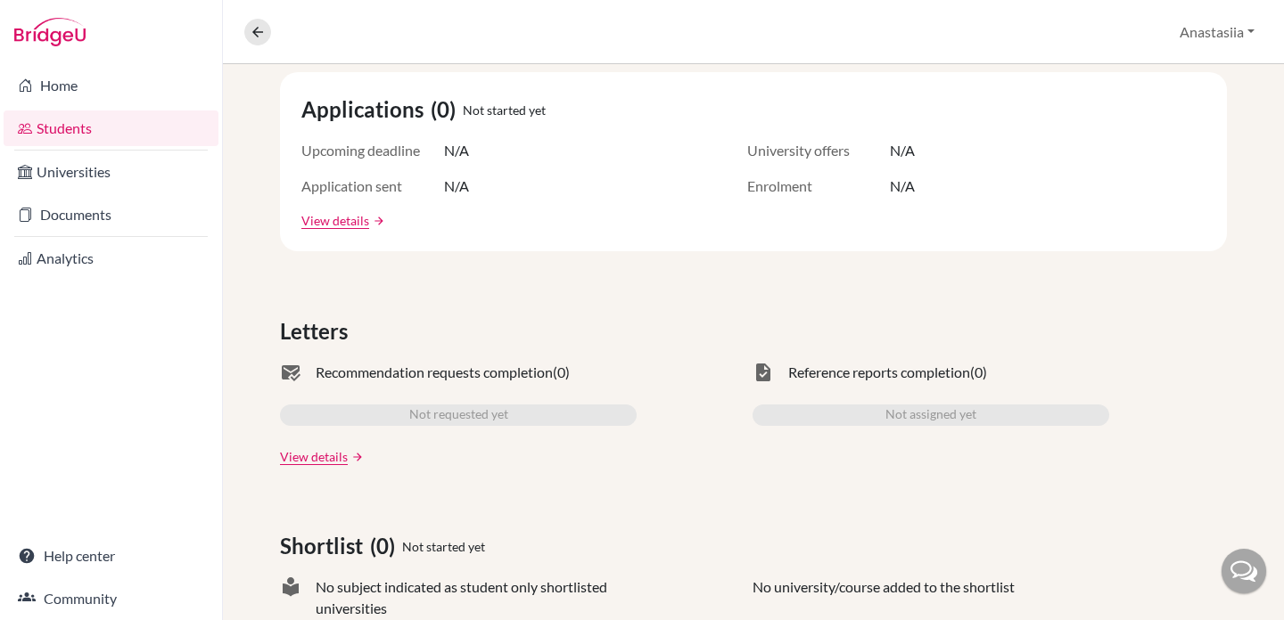 The width and height of the screenshot is (1284, 620). What do you see at coordinates (111, 258) in the screenshot?
I see `a: Analytics` at bounding box center [111, 258].